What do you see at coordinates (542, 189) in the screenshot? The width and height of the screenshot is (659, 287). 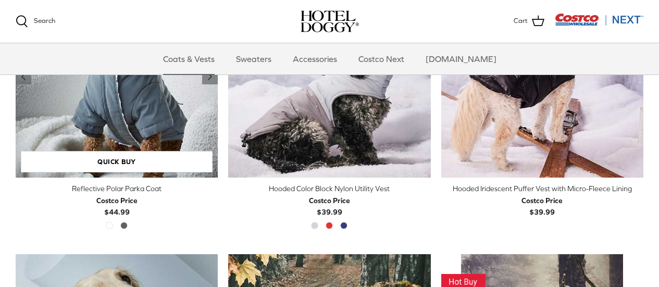 I see `div: Hooded Iridescent Puffer Vest with Micro-Fleece Lining` at bounding box center [542, 189].